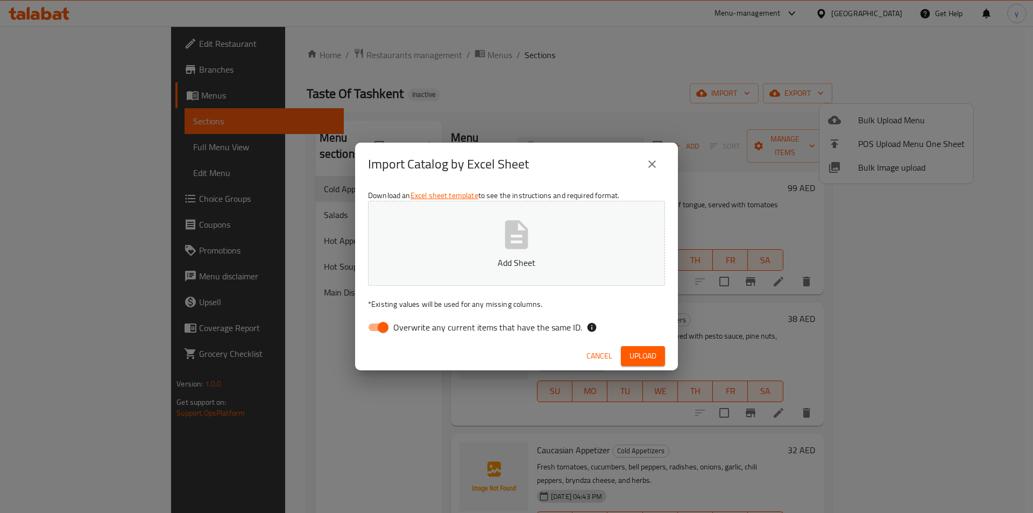 The width and height of the screenshot is (1033, 513). What do you see at coordinates (516, 304) in the screenshot?
I see `p: Existing values will be used for any missing columns.` at bounding box center [516, 304].